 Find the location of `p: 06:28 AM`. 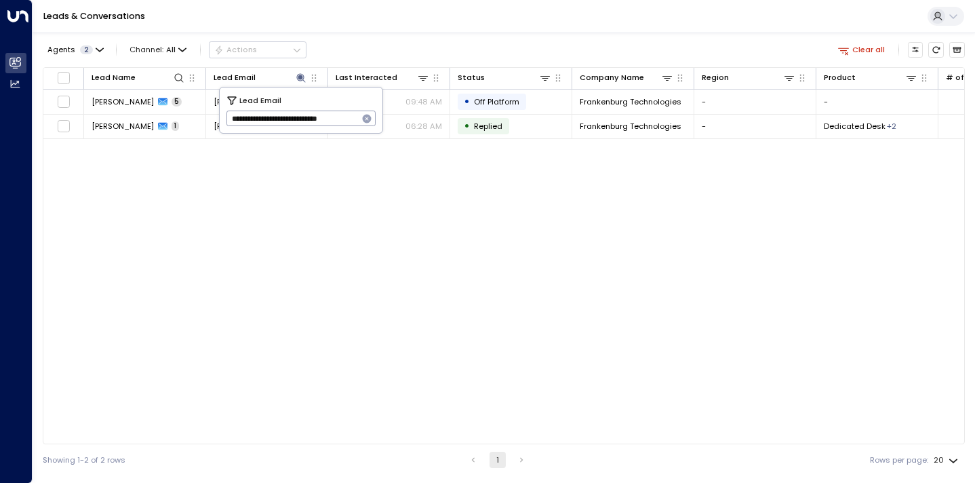

p: 06:28 AM is located at coordinates (424, 126).